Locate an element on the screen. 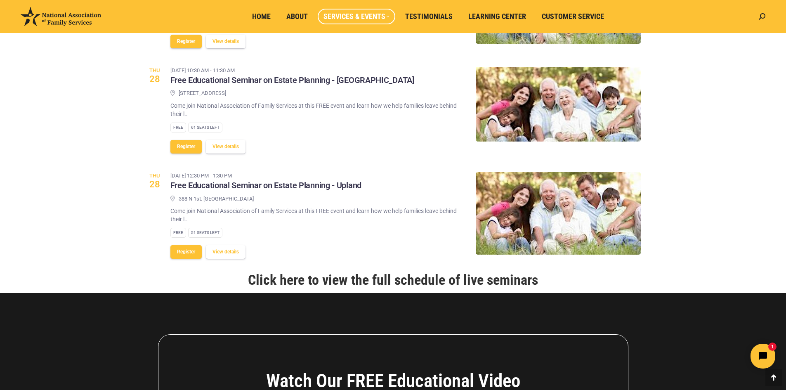  span: Learning Center is located at coordinates (497, 17).